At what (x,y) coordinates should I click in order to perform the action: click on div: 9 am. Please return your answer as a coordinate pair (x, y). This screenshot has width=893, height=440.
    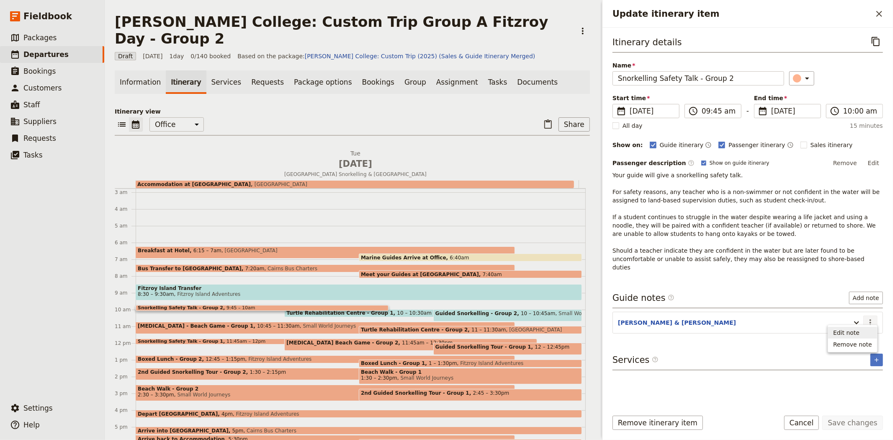
    Looking at the image, I should click on (125, 293).